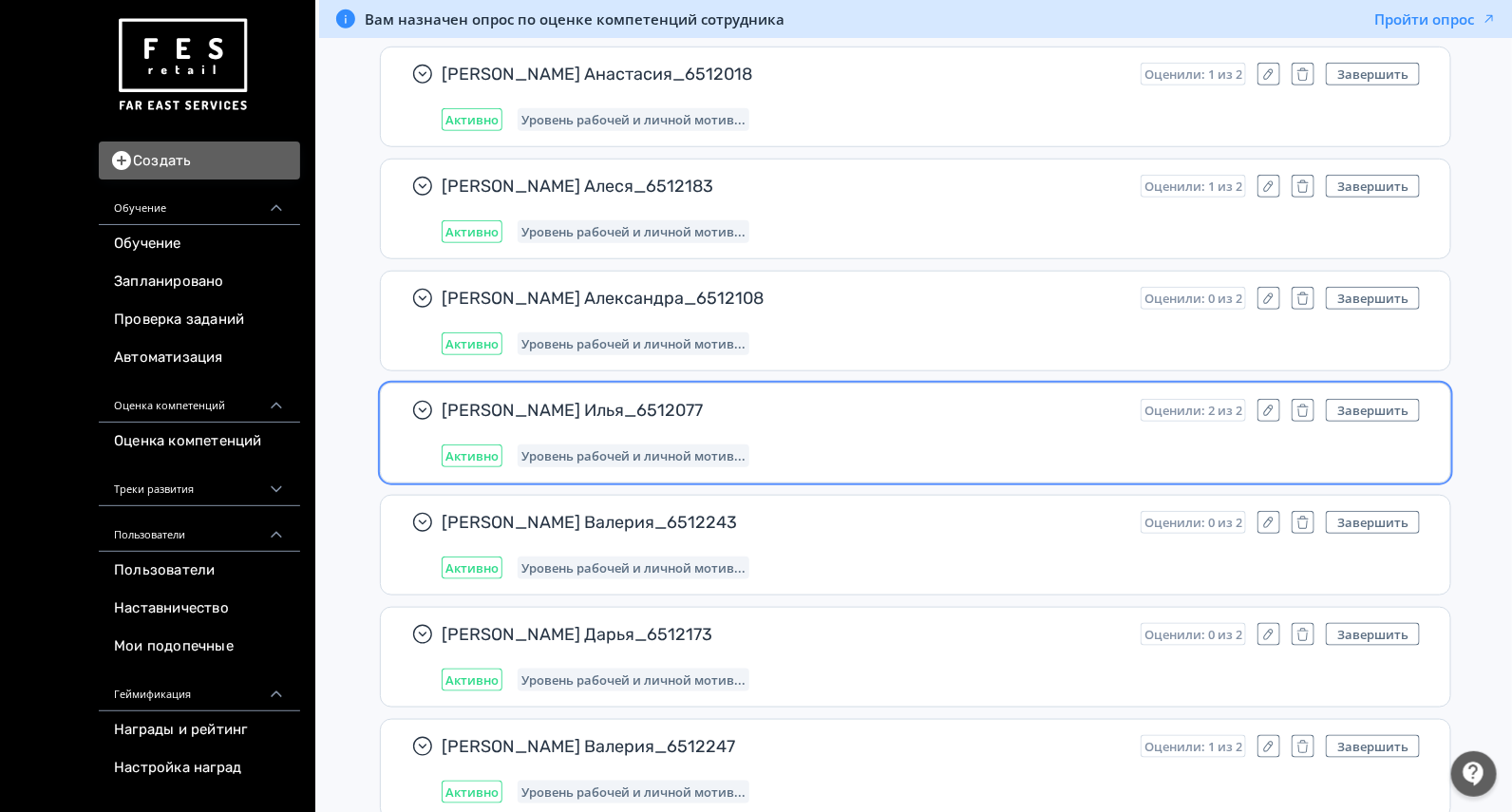 This screenshot has height=812, width=1512. I want to click on a: Пользователи, so click(200, 571).